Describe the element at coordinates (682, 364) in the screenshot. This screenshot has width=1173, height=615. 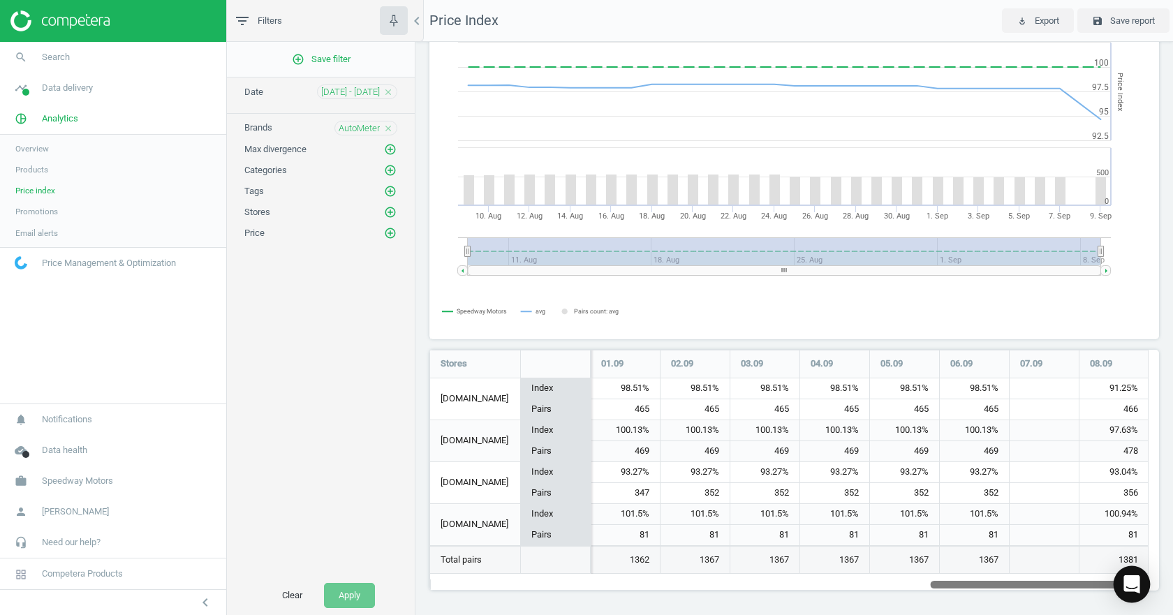
I see `span: 02.09` at that location.